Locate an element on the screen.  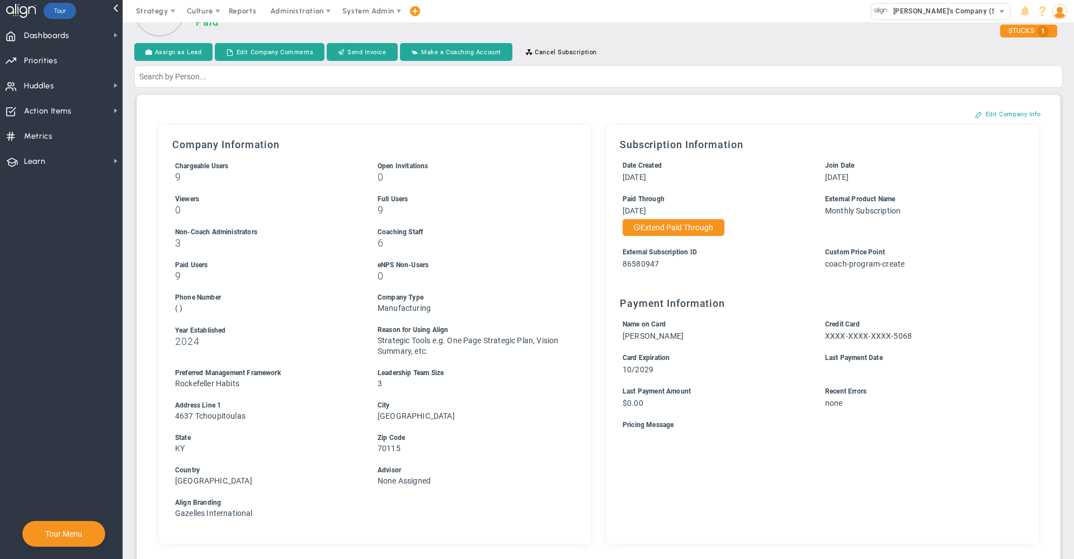
div: Join Date is located at coordinates (916, 166).